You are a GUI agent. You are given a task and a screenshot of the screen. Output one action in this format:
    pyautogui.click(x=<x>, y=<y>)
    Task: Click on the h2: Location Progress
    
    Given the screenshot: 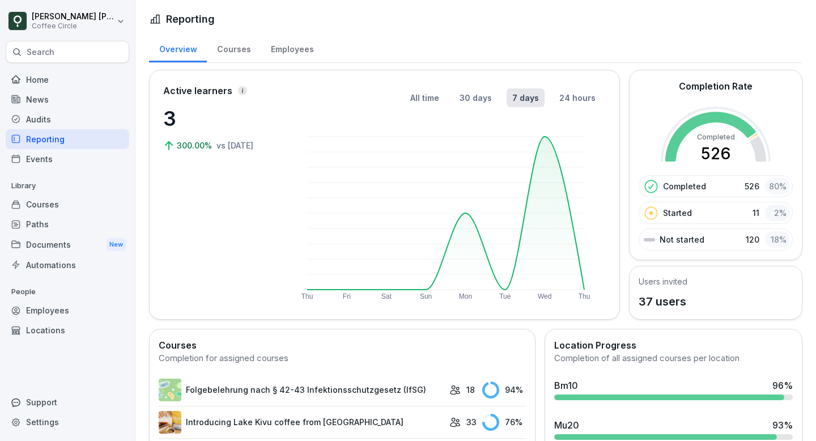 What is the action you would take?
    pyautogui.click(x=673, y=345)
    